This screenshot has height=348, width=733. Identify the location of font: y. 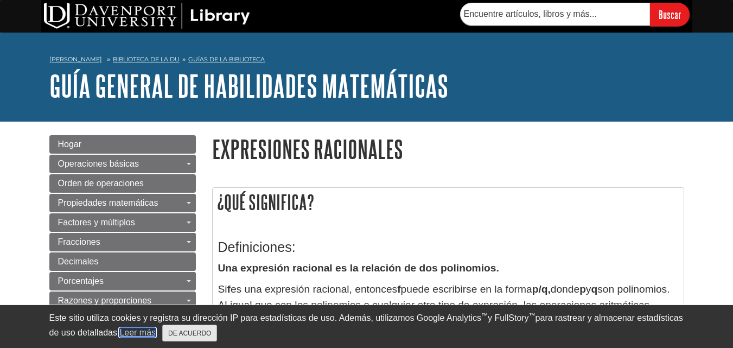
(588, 288).